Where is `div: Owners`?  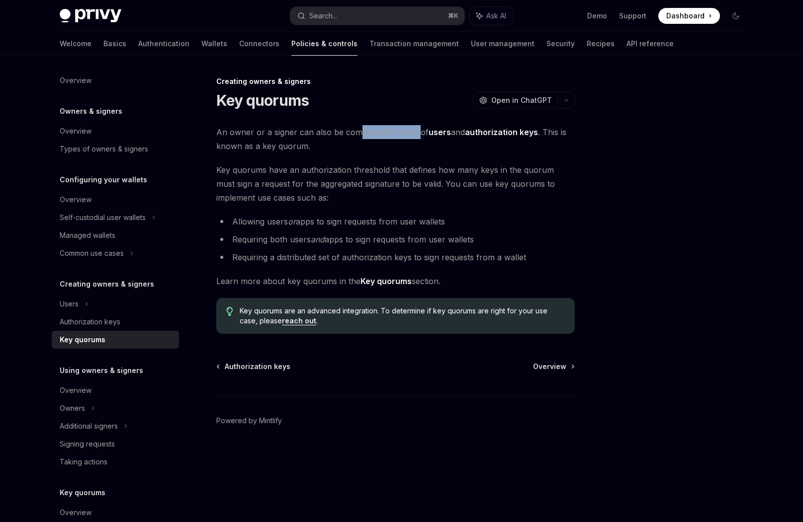 div: Owners is located at coordinates (72, 409).